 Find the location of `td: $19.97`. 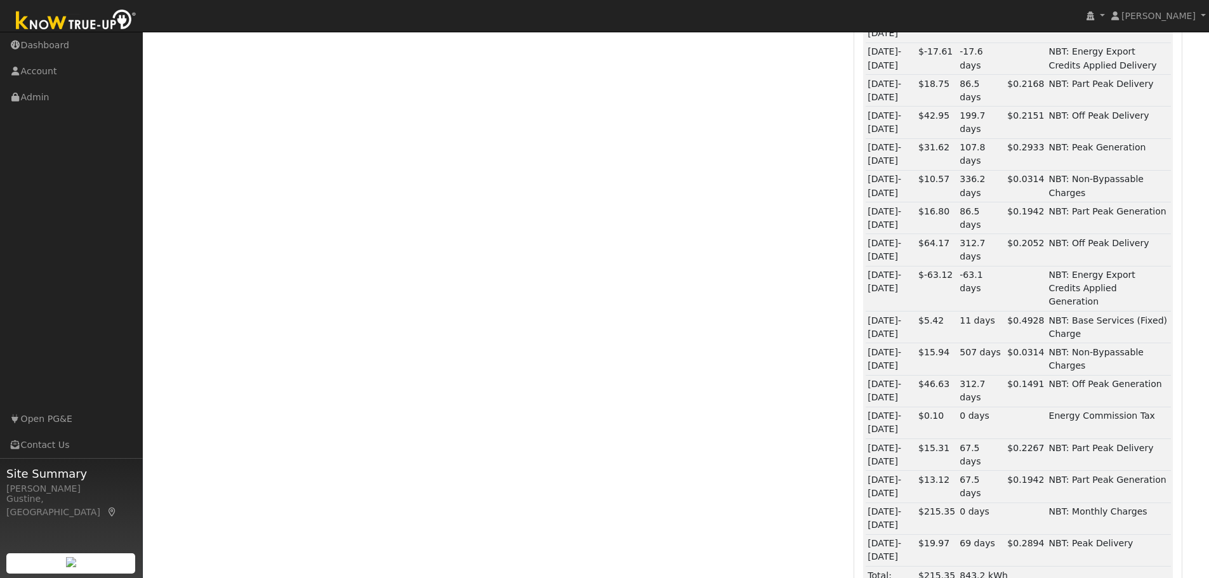

td: $19.97 is located at coordinates (936, 550).